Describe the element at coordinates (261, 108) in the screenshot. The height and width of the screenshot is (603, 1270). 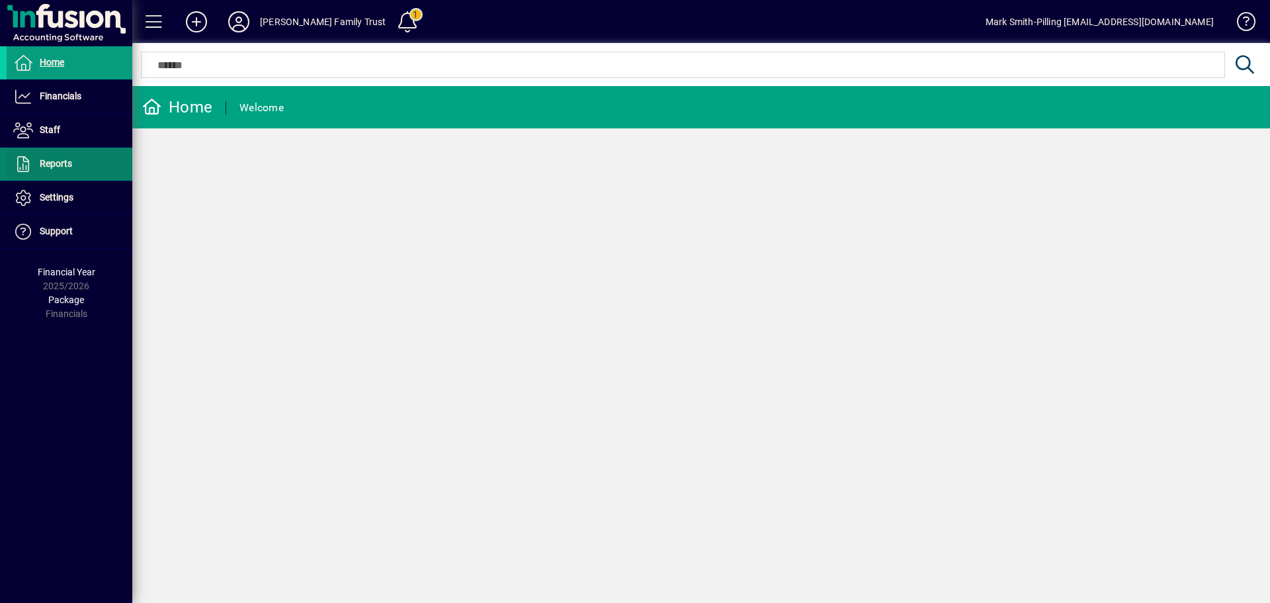
I see `div: Welcome` at that location.